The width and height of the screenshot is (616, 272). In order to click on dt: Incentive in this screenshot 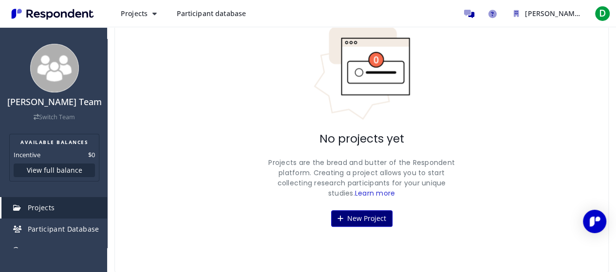, I will do `click(27, 155)`.